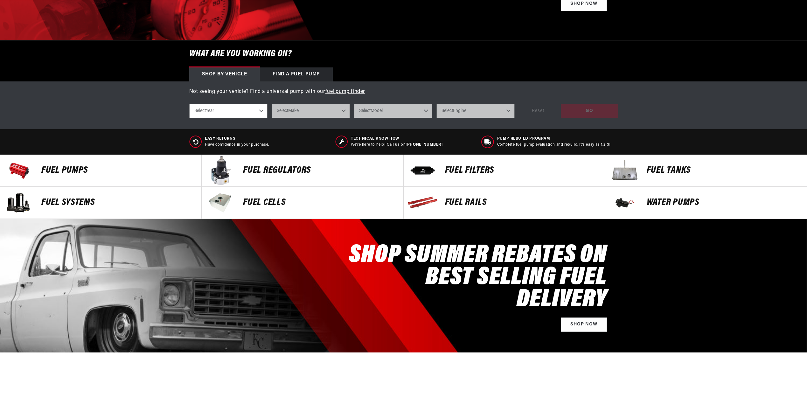 This screenshot has height=404, width=807. Describe the element at coordinates (303, 171) in the screenshot. I see `a: FUEL REGULATORS FUEL REGULATORS` at that location.